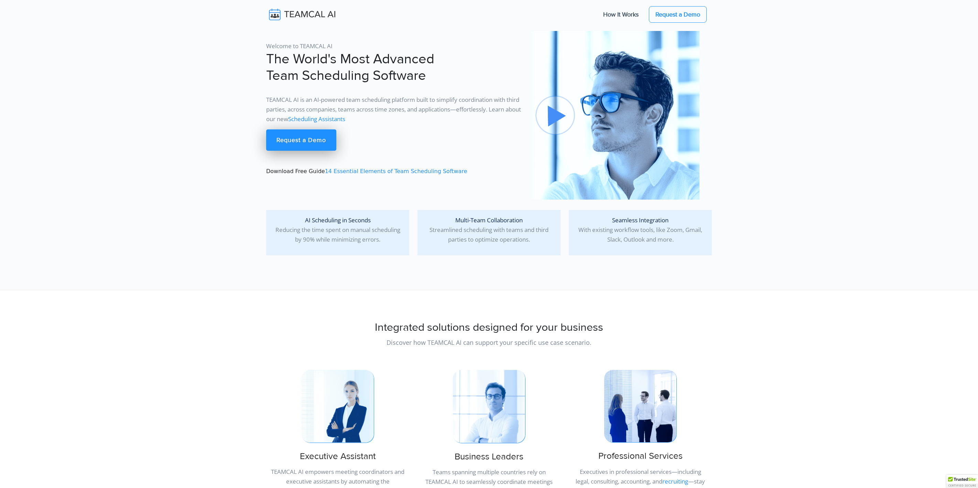  Describe the element at coordinates (489, 220) in the screenshot. I see `span: Multi-Team Collaboration` at that location.